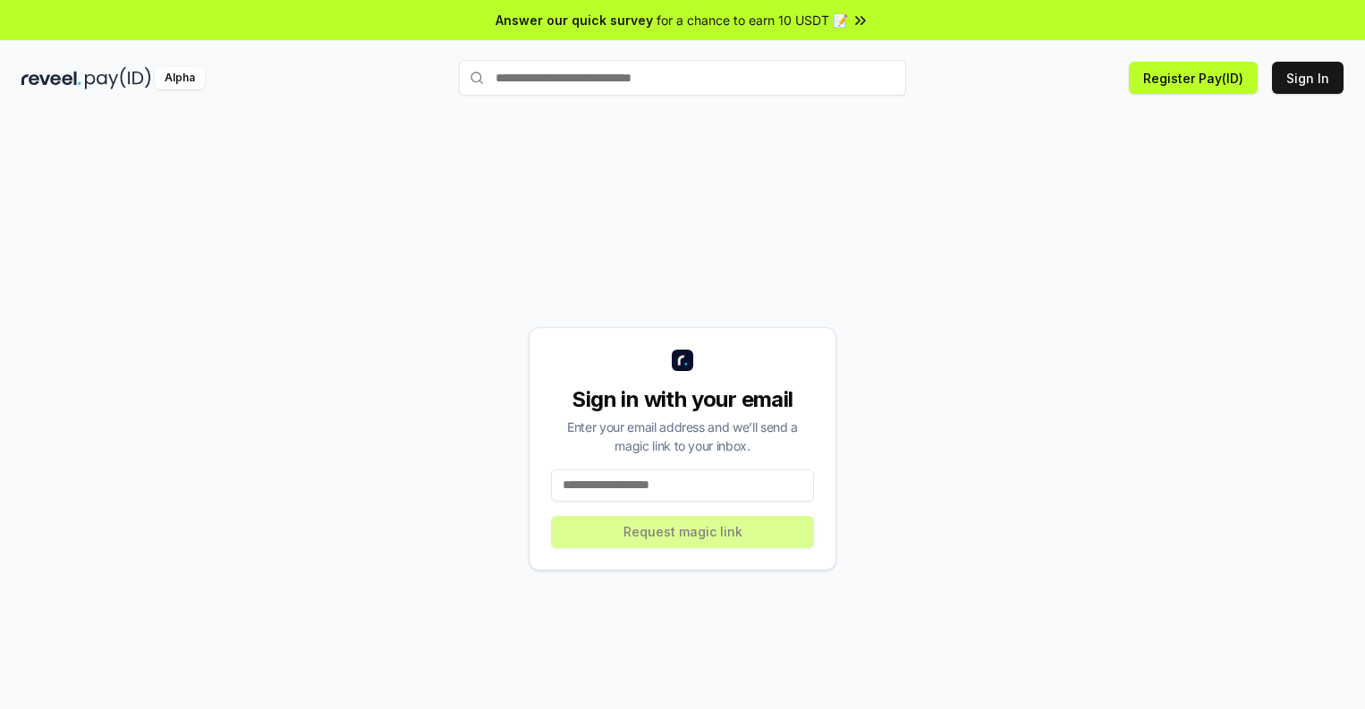  What do you see at coordinates (1308, 78) in the screenshot?
I see `button: Sign In` at bounding box center [1308, 78].